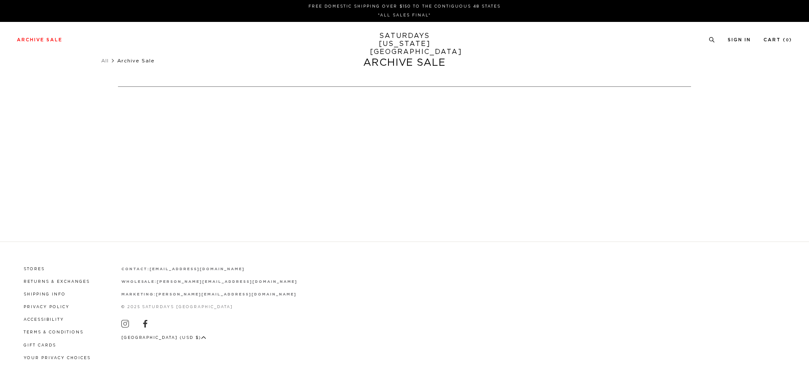 This screenshot has height=384, width=809. Describe the element at coordinates (46, 307) in the screenshot. I see `a: Privacy Policy` at that location.